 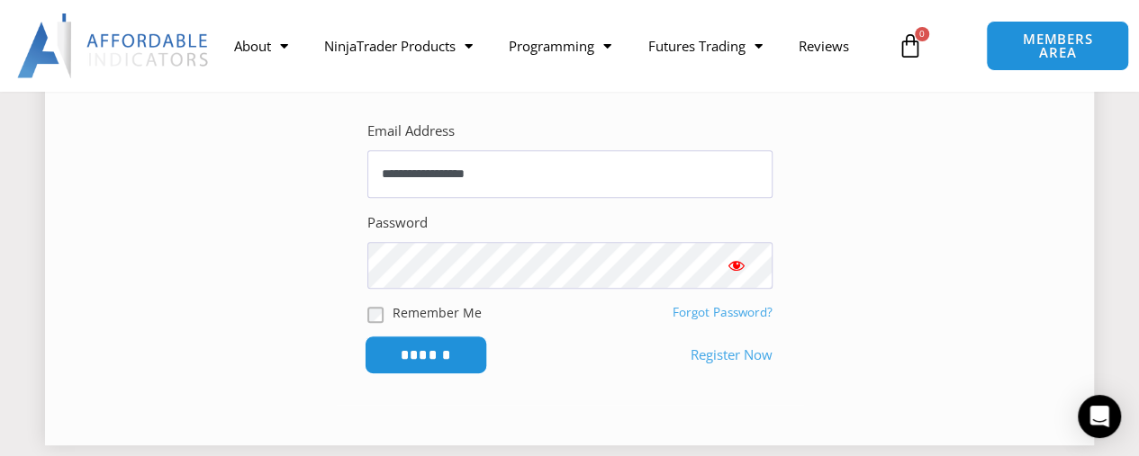 What do you see at coordinates (704, 46) in the screenshot?
I see `a: Futures Trading` at bounding box center [704, 46].